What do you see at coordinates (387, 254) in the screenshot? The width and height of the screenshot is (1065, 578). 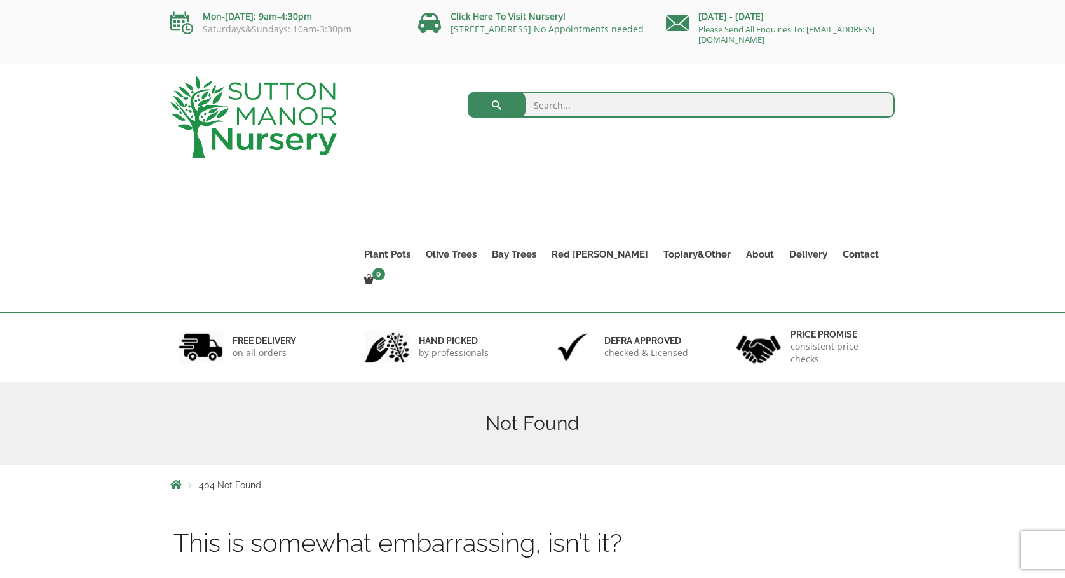 I see `a: Plant Pots` at bounding box center [387, 254].